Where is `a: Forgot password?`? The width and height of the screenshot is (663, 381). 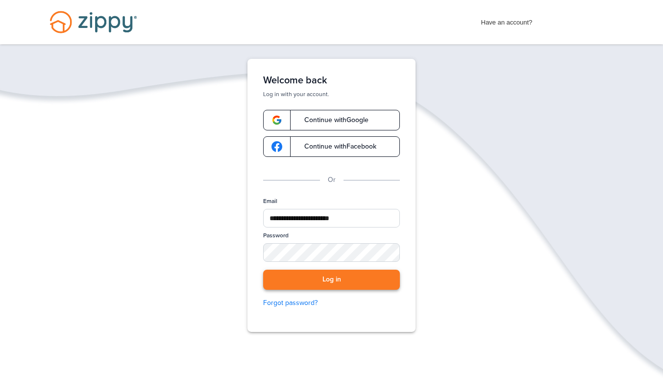
a: Forgot password? is located at coordinates (331, 303).